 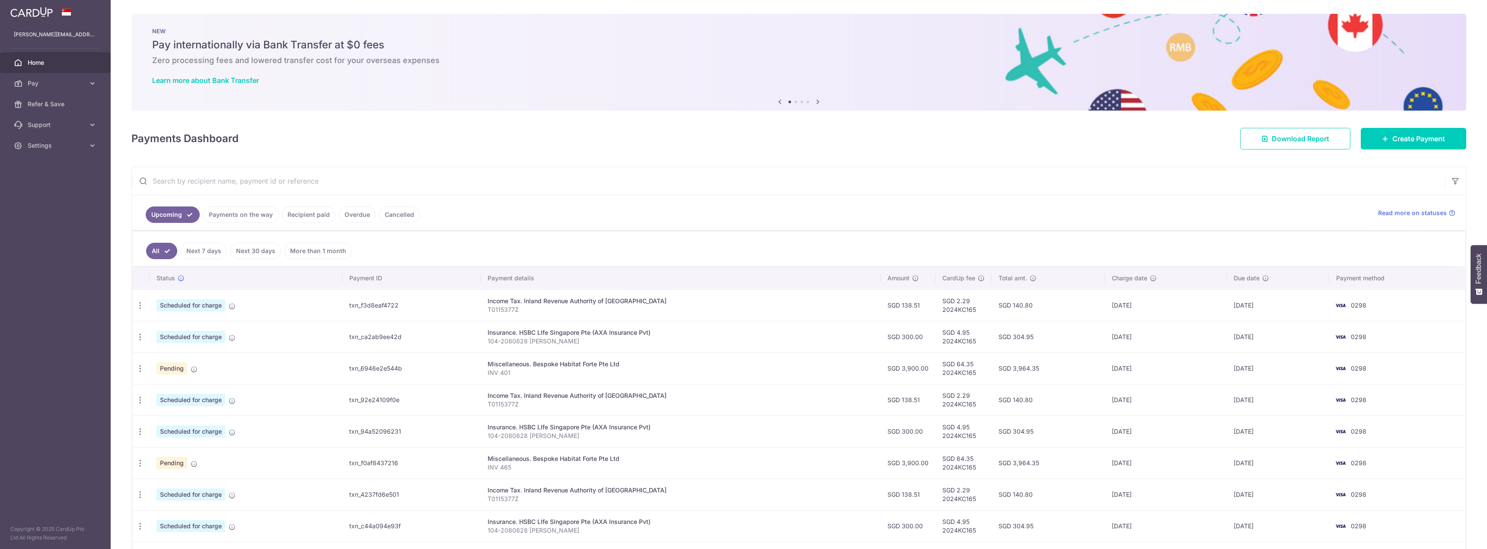 What do you see at coordinates (32, 12) in the screenshot?
I see `img: CardUp` at bounding box center [32, 12].